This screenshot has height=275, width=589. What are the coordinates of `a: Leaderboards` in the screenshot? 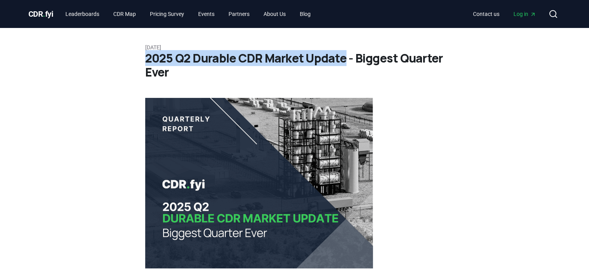 It's located at (82, 14).